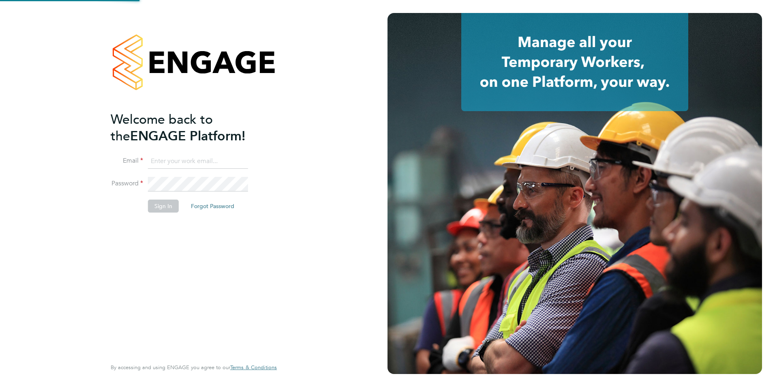 This screenshot has height=387, width=775. I want to click on label: Email, so click(127, 161).